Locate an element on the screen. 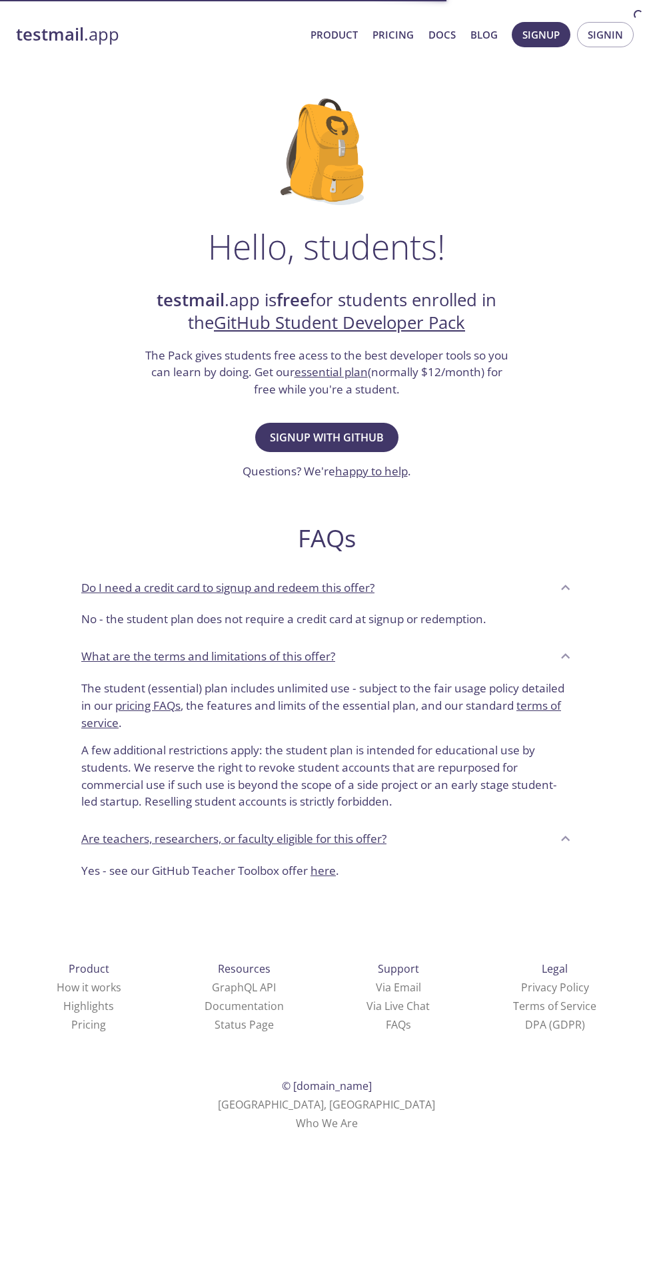  span: Signup is located at coordinates (541, 35).